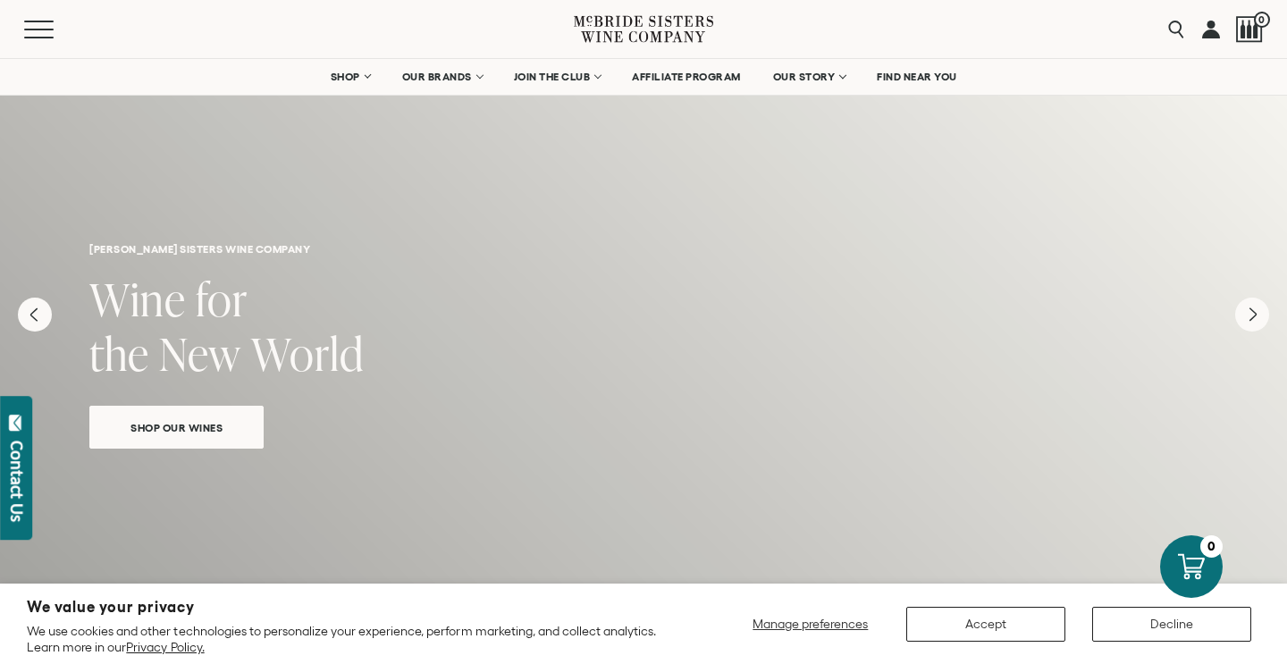 The width and height of the screenshot is (1287, 664). Describe the element at coordinates (804, 77) in the screenshot. I see `span: OUR STORY` at that location.